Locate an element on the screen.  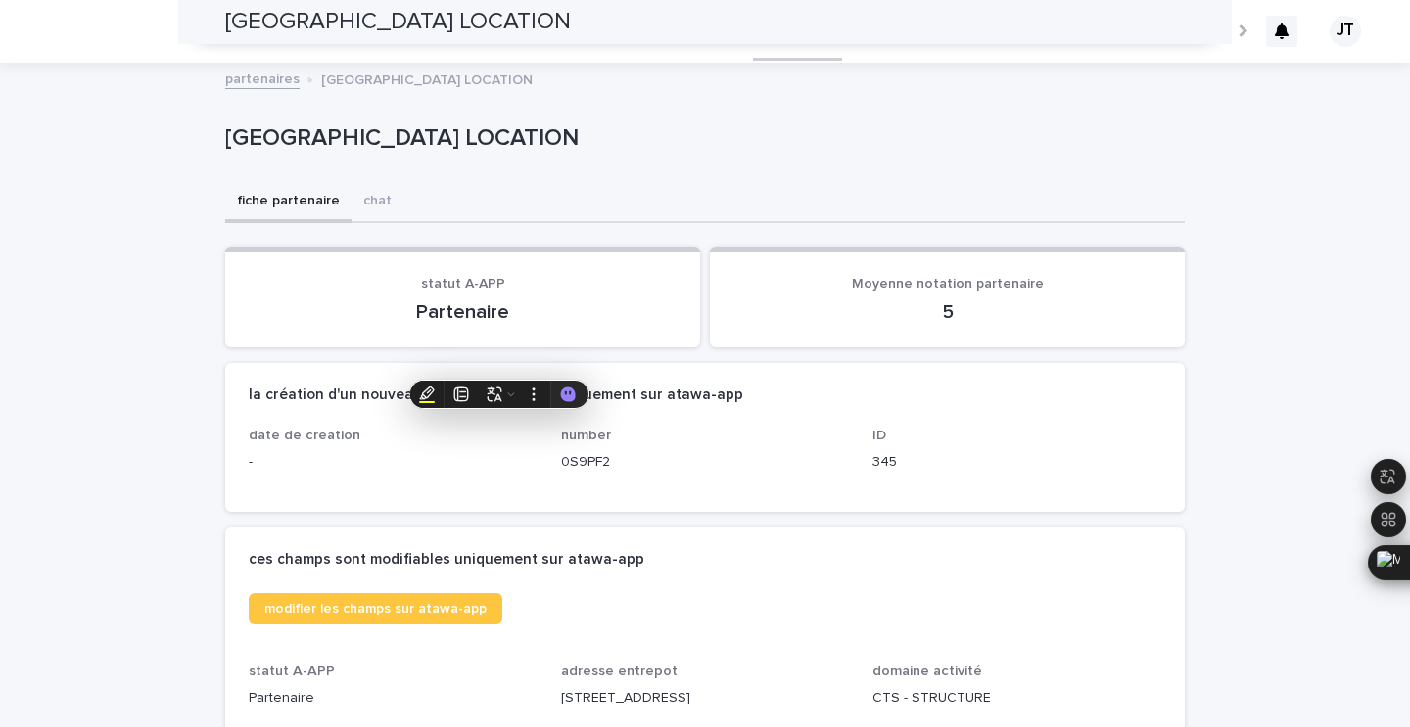
span: number is located at coordinates (585, 436).